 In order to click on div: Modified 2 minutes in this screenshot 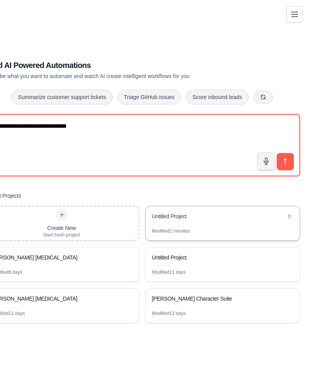, I will do `click(170, 231)`.